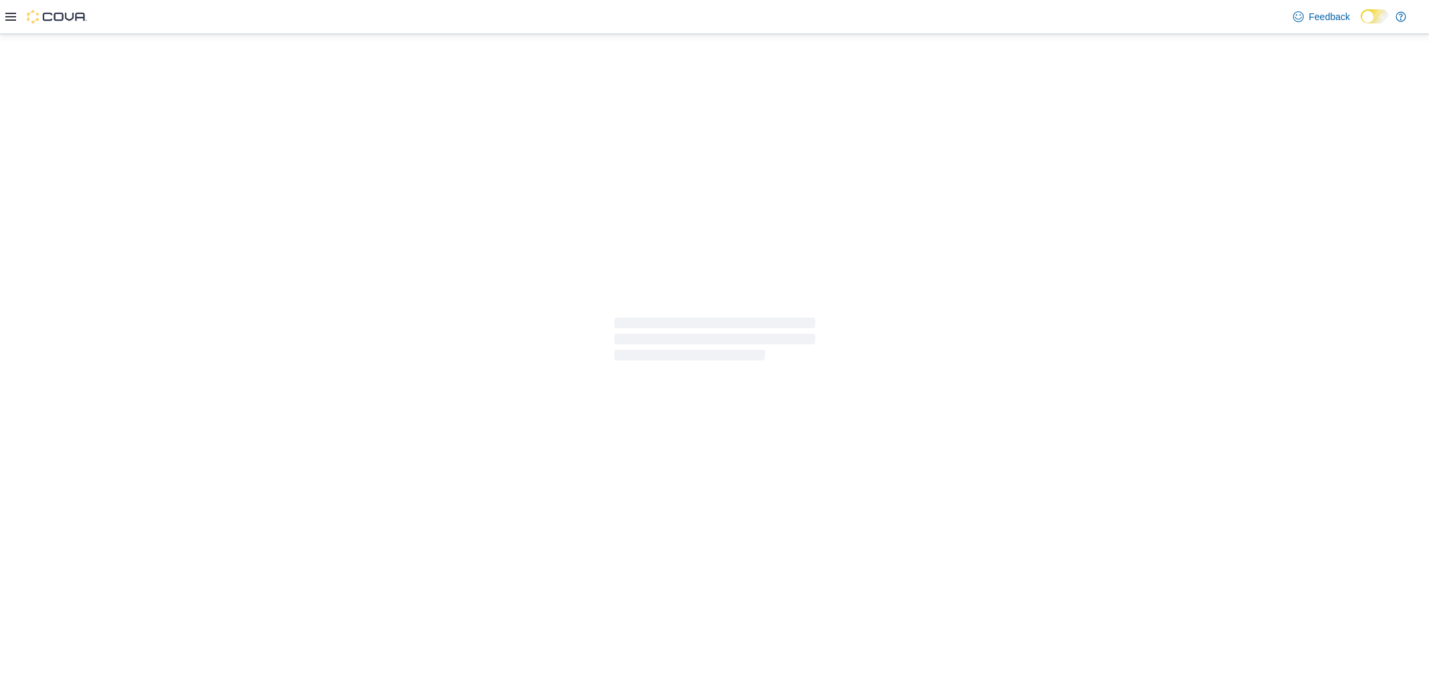  Describe the element at coordinates (715, 342) in the screenshot. I see `span: Loading` at that location.